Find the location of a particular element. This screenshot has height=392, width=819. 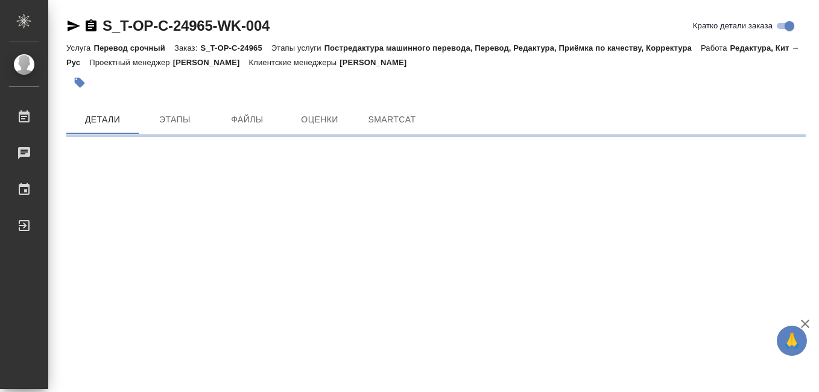

button: Скопировать ссылку для ЯМессенджера is located at coordinates (74, 26).